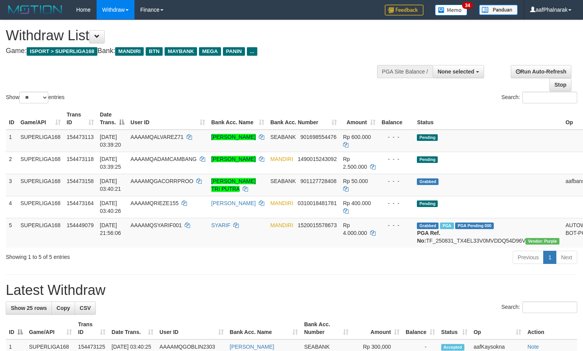 The width and height of the screenshot is (583, 351). I want to click on span: Copy, so click(63, 308).